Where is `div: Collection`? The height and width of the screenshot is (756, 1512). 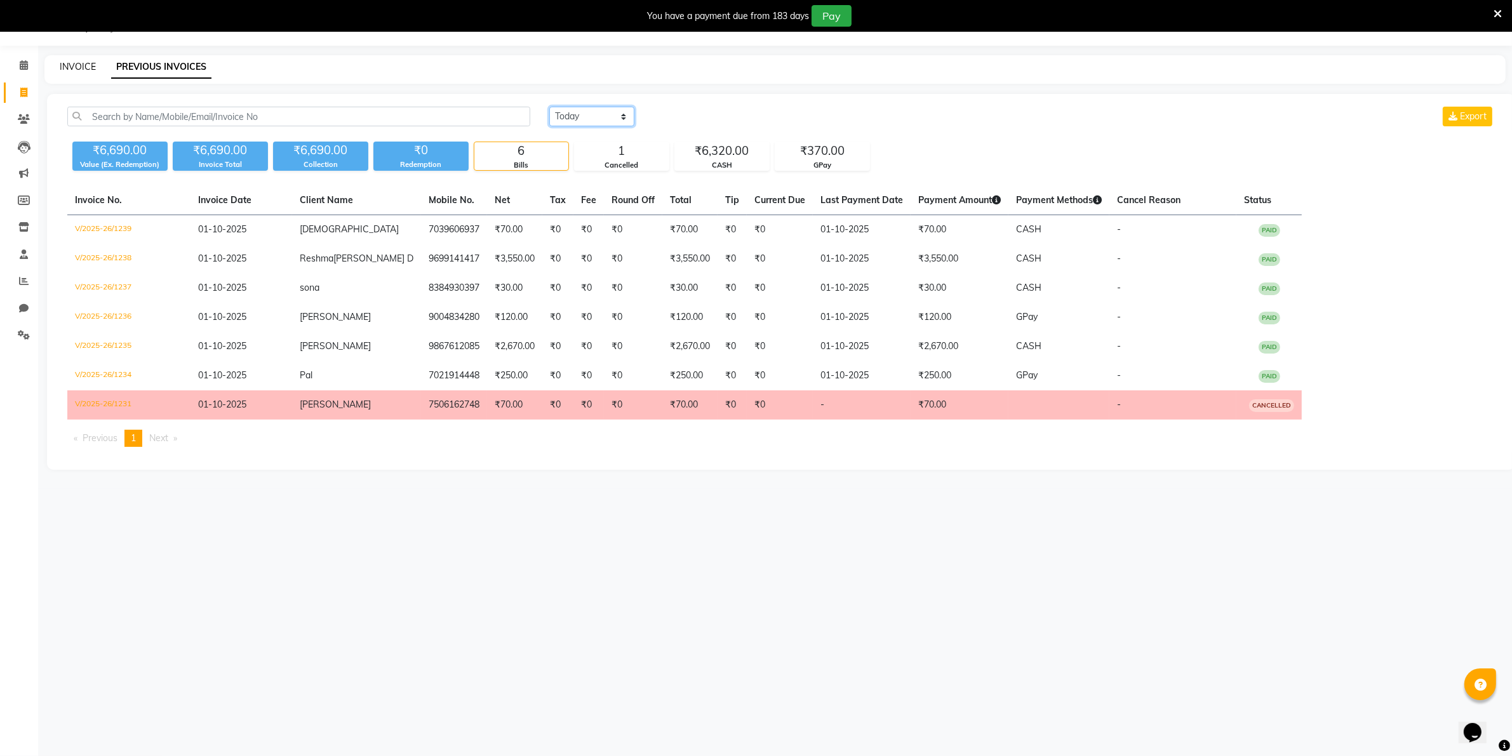 div: Collection is located at coordinates (321, 164).